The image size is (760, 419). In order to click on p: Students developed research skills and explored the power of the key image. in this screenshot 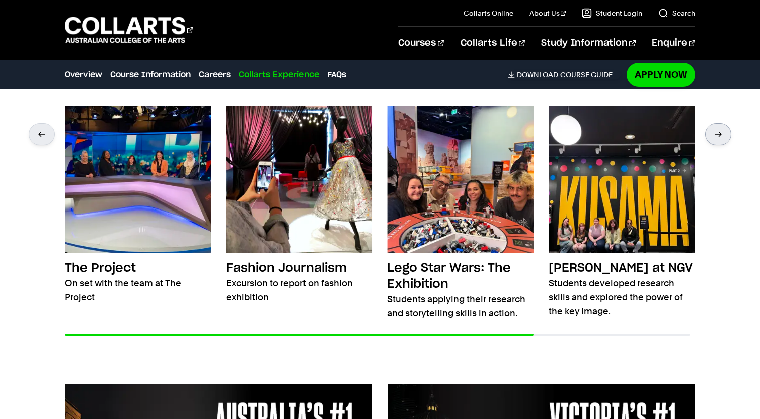, I will do `click(622, 297)`.